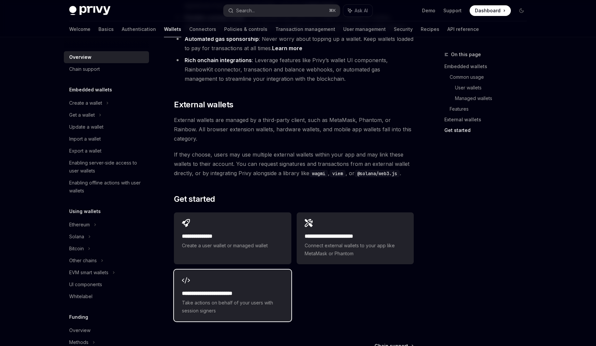  What do you see at coordinates (246, 29) in the screenshot?
I see `a: Policies & controls` at bounding box center [246, 29].